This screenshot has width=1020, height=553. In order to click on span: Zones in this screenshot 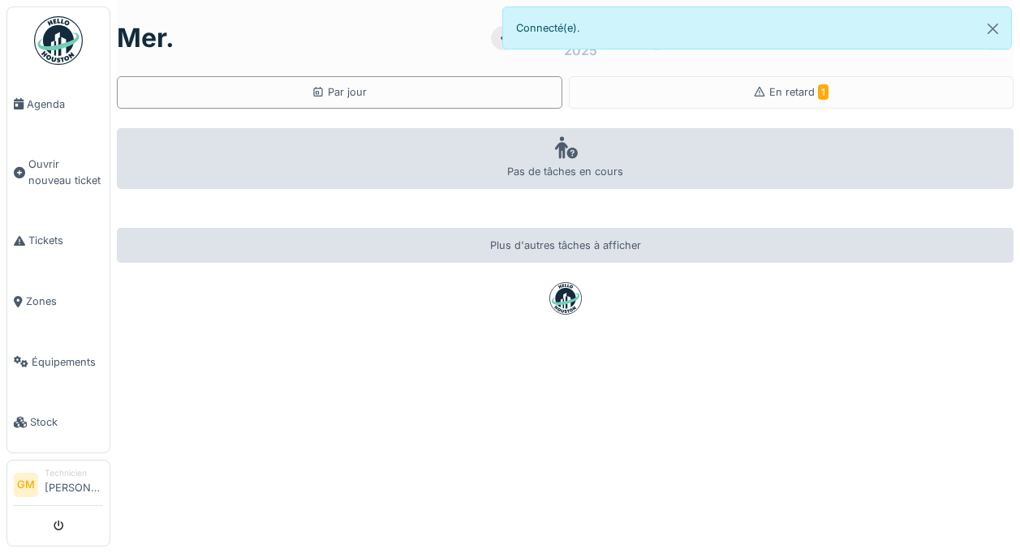, I will do `click(64, 301)`.